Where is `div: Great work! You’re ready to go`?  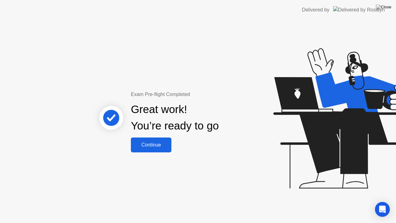 div: Great work! You’re ready to go is located at coordinates (175, 118).